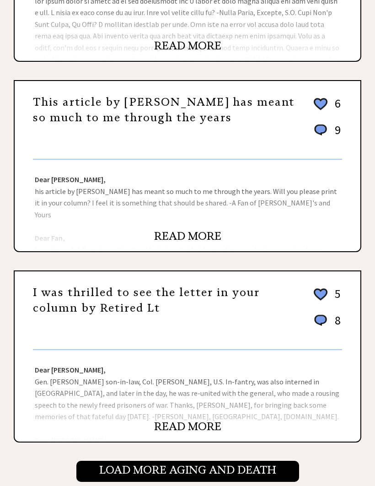 The height and width of the screenshot is (486, 375). Describe the element at coordinates (146, 300) in the screenshot. I see `a: I was thrilled to see the letter in your column by Retired Lt` at that location.